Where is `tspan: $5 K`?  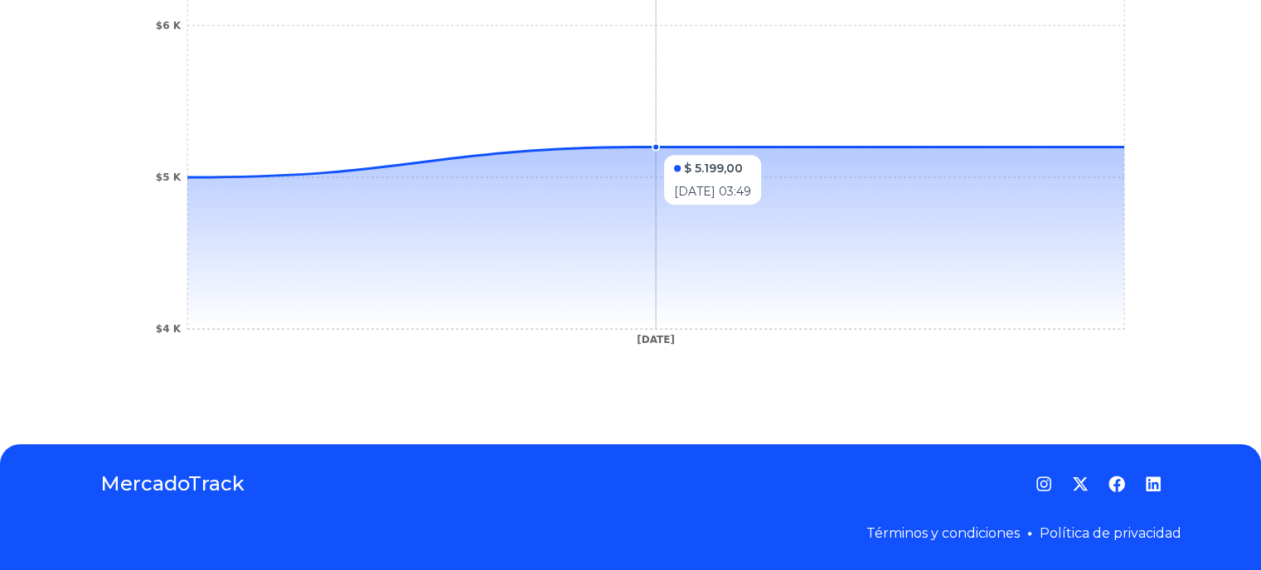 tspan: $5 K is located at coordinates (167, 177).